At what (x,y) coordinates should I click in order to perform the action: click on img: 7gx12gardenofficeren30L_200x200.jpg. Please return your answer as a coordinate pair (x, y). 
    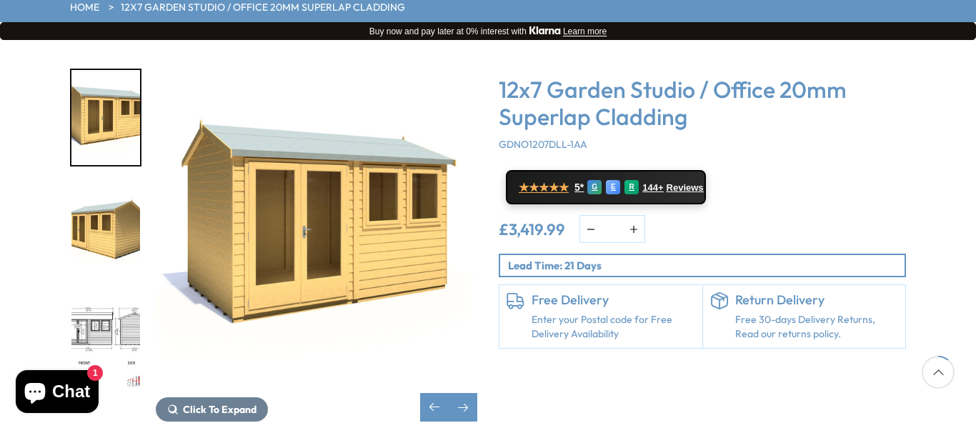
    Looking at the image, I should click on (106, 117).